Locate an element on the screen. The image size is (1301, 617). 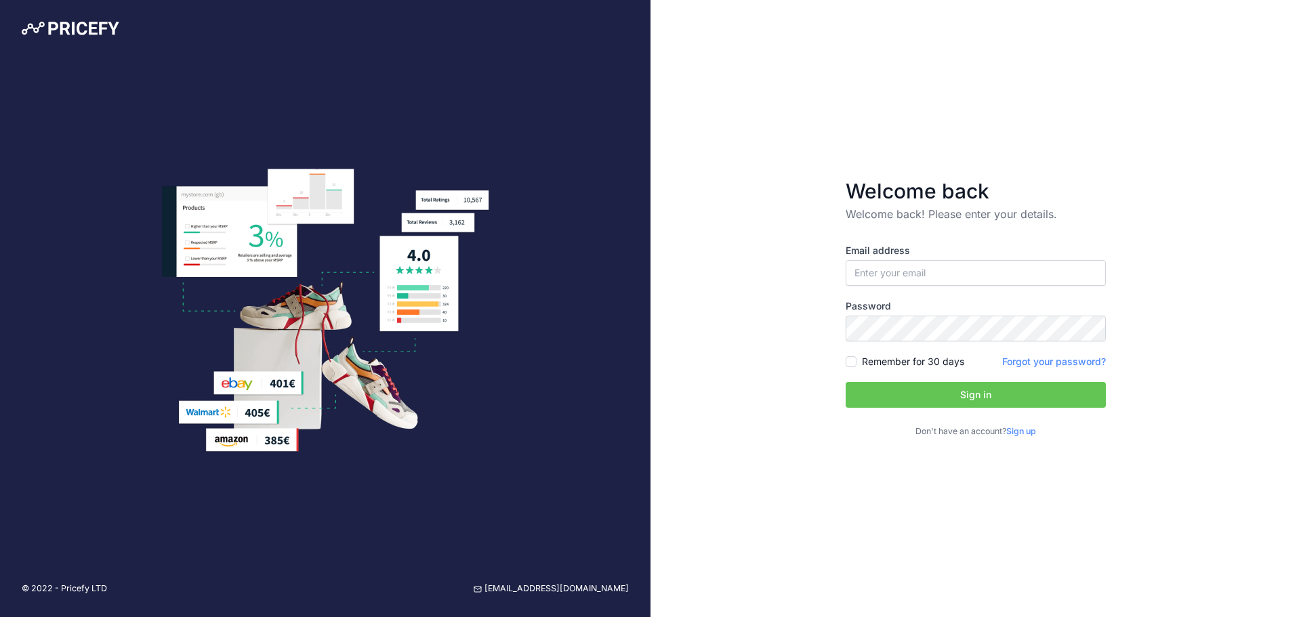
p: Welcome back! Please enter your details. is located at coordinates (976, 214).